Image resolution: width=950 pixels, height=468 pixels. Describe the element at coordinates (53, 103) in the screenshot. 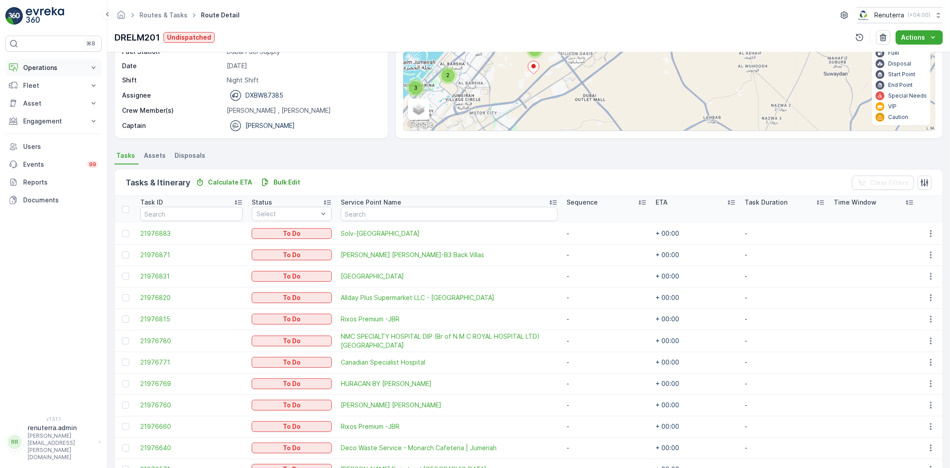

I see `button: Asset` at that location.